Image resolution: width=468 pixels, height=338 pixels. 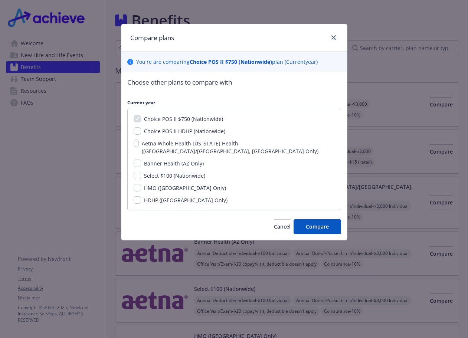 I want to click on button: Cancel, so click(x=282, y=227).